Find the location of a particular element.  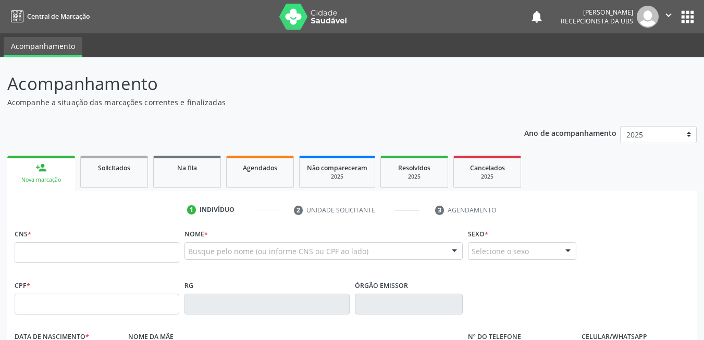

label: Sexo is located at coordinates (478, 234).